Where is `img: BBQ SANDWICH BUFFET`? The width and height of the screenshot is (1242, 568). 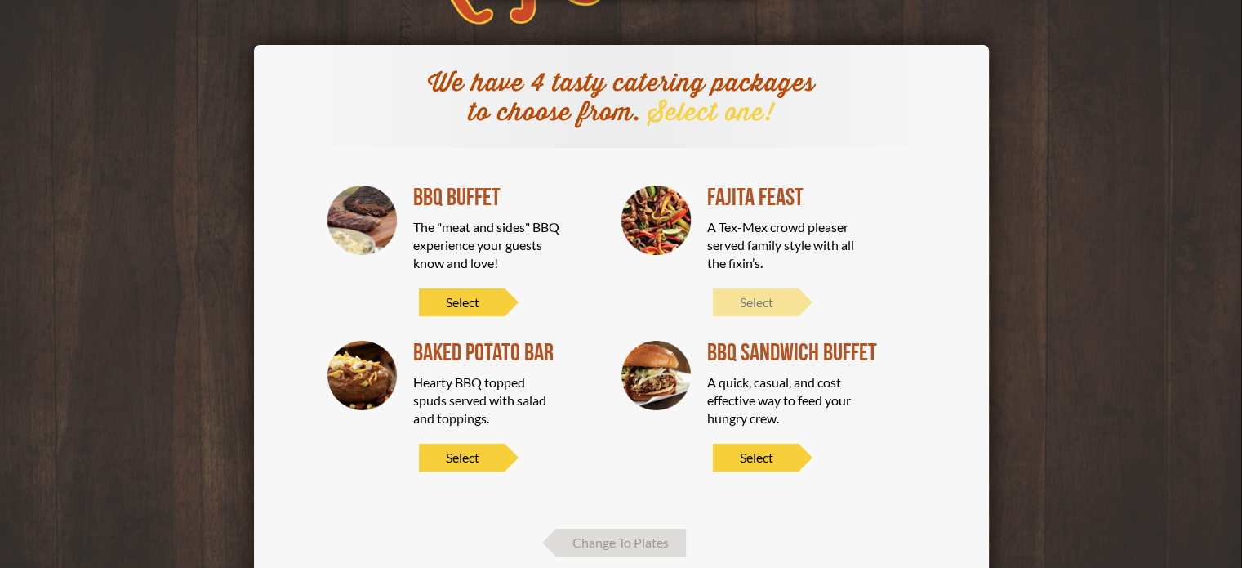 img: BBQ SANDWICH BUFFET is located at coordinates (657, 376).